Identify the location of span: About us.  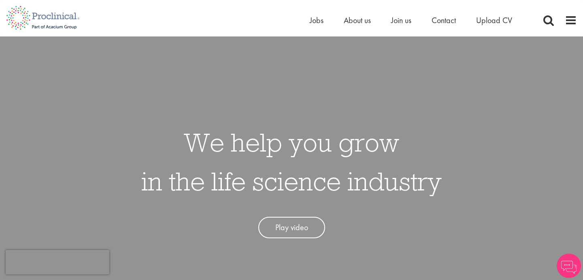
(357, 20).